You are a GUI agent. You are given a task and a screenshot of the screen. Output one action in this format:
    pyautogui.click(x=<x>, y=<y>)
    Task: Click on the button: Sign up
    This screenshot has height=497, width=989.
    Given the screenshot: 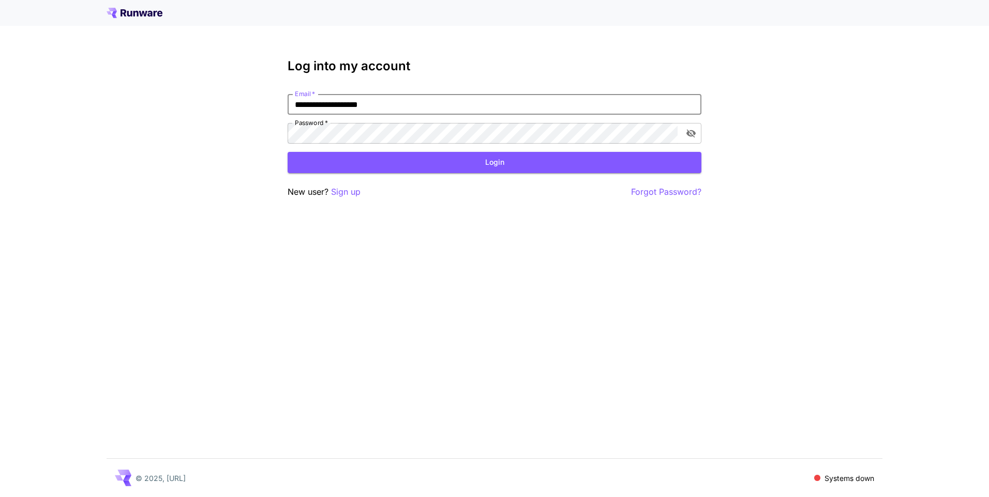 What is the action you would take?
    pyautogui.click(x=345, y=192)
    